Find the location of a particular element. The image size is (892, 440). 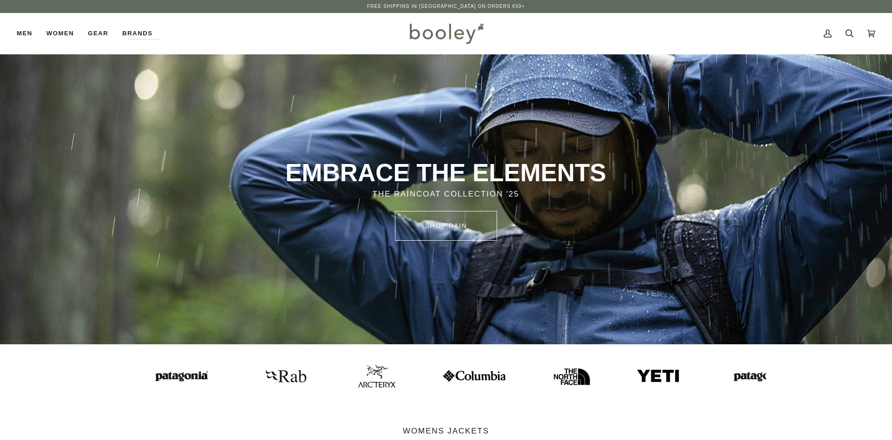

span: Men is located at coordinates (25, 33).